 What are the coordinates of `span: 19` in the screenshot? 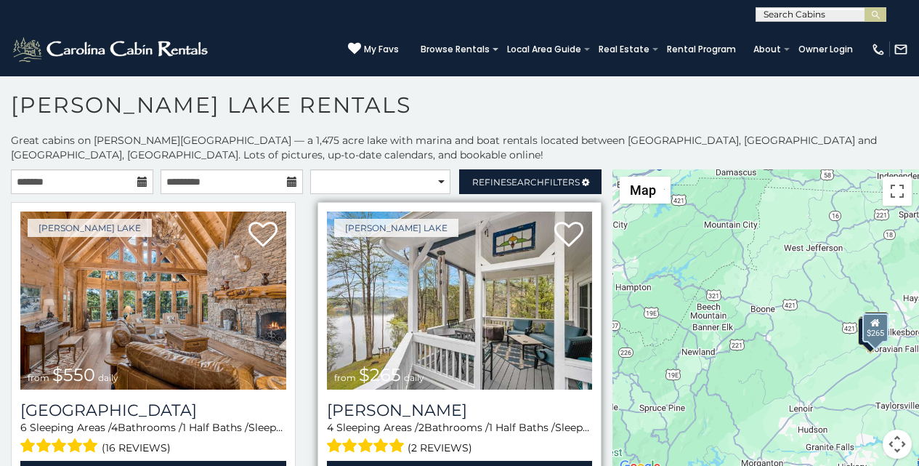 It's located at (289, 427).